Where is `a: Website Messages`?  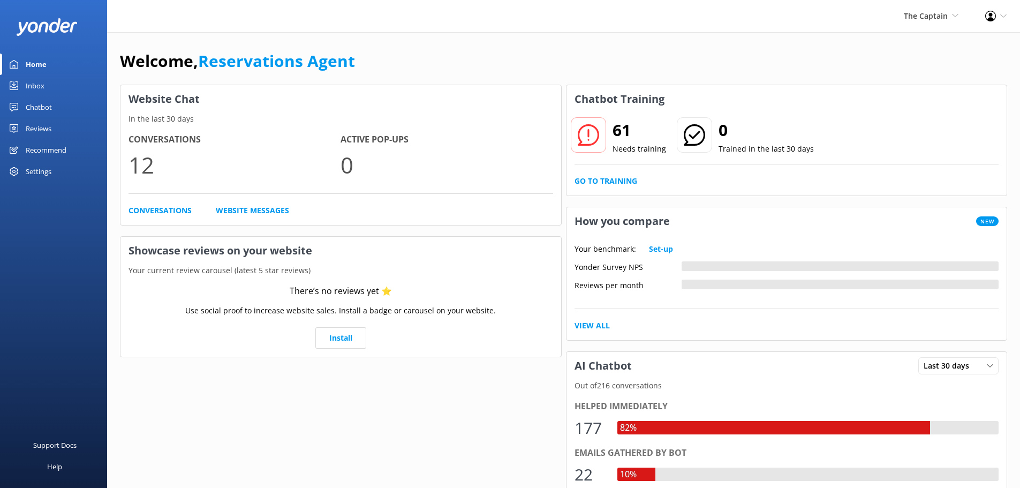 a: Website Messages is located at coordinates (252, 210).